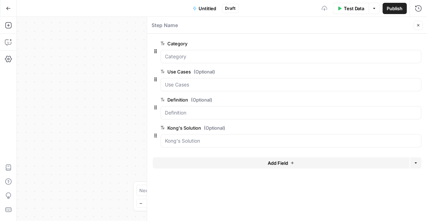 This screenshot has height=221, width=427. Describe the element at coordinates (208, 8) in the screenshot. I see `span: Untitled` at that location.